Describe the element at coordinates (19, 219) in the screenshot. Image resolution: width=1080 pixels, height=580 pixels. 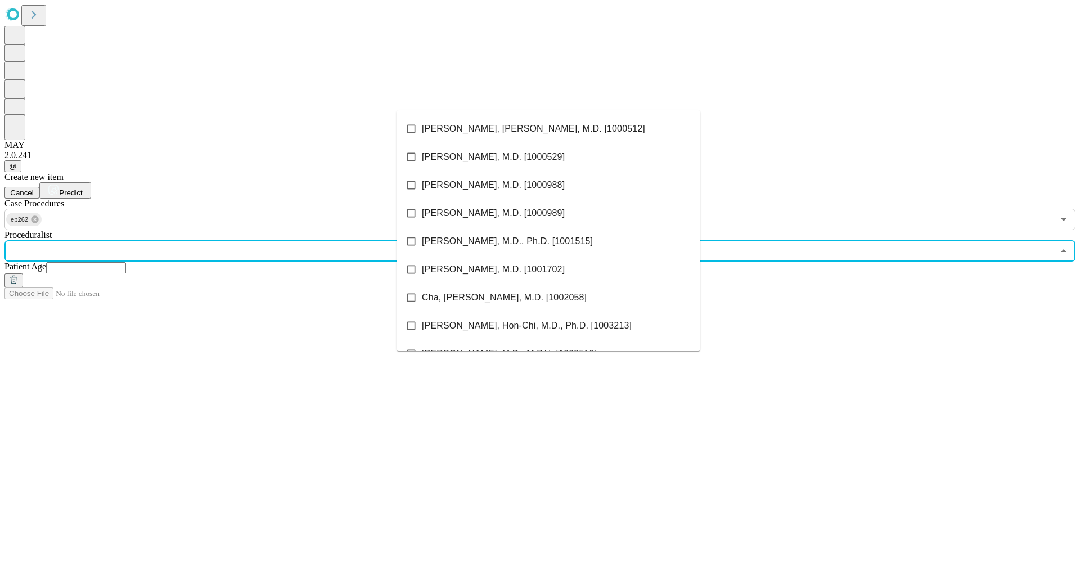
I see `span: ep262` at that location.